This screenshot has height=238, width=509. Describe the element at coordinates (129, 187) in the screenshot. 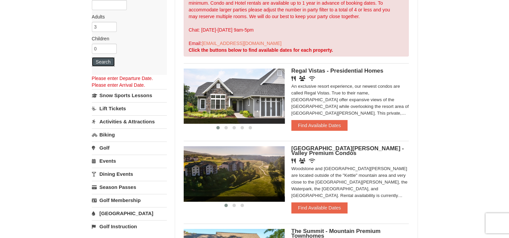

I see `a: Season Passes` at that location.